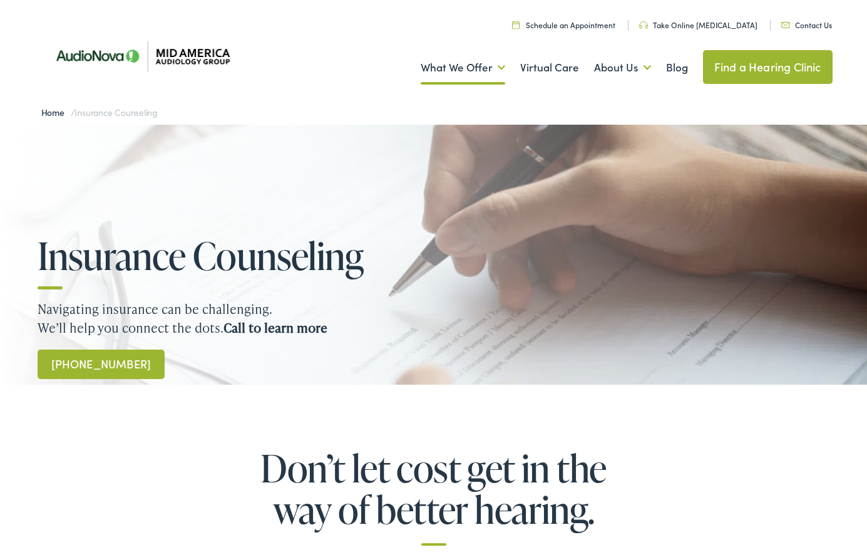 The width and height of the screenshot is (867, 557). Describe the element at coordinates (213, 256) in the screenshot. I see `h1: Insurance Counseling` at that location.